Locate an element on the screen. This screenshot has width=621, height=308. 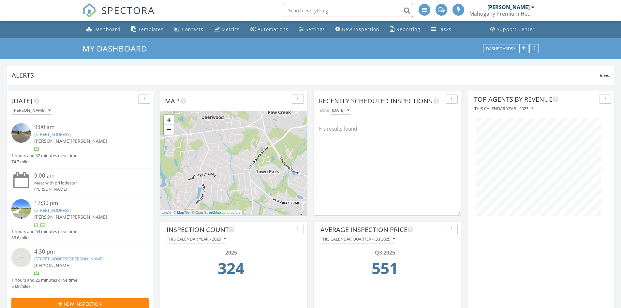
div: 1 hours and 25 minutes drive time is located at coordinates (44, 280).